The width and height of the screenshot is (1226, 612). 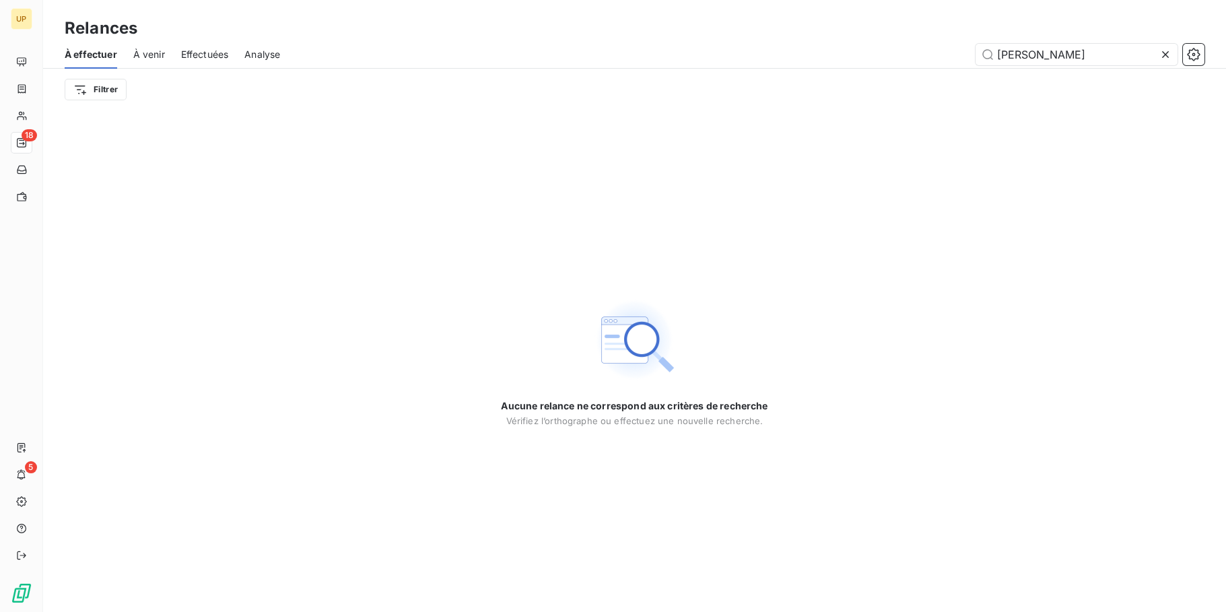 What do you see at coordinates (101, 28) in the screenshot?
I see `h3: Relances` at bounding box center [101, 28].